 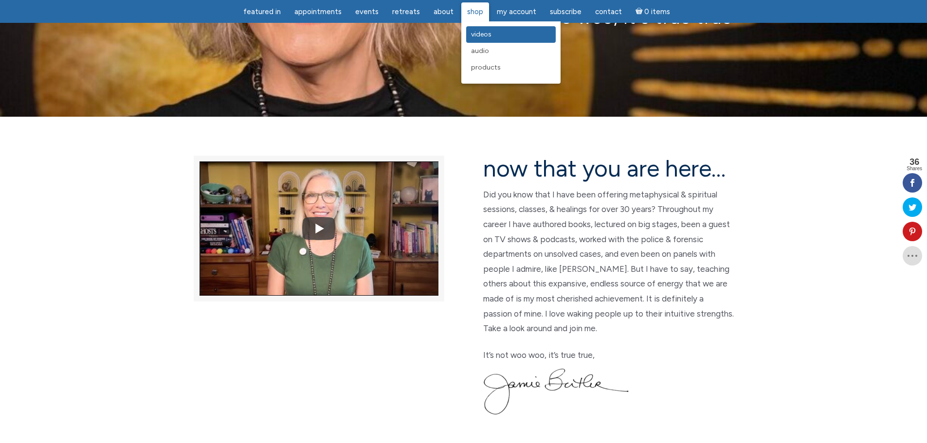 What do you see at coordinates (511, 51) in the screenshot?
I see `a: Audio` at bounding box center [511, 51].